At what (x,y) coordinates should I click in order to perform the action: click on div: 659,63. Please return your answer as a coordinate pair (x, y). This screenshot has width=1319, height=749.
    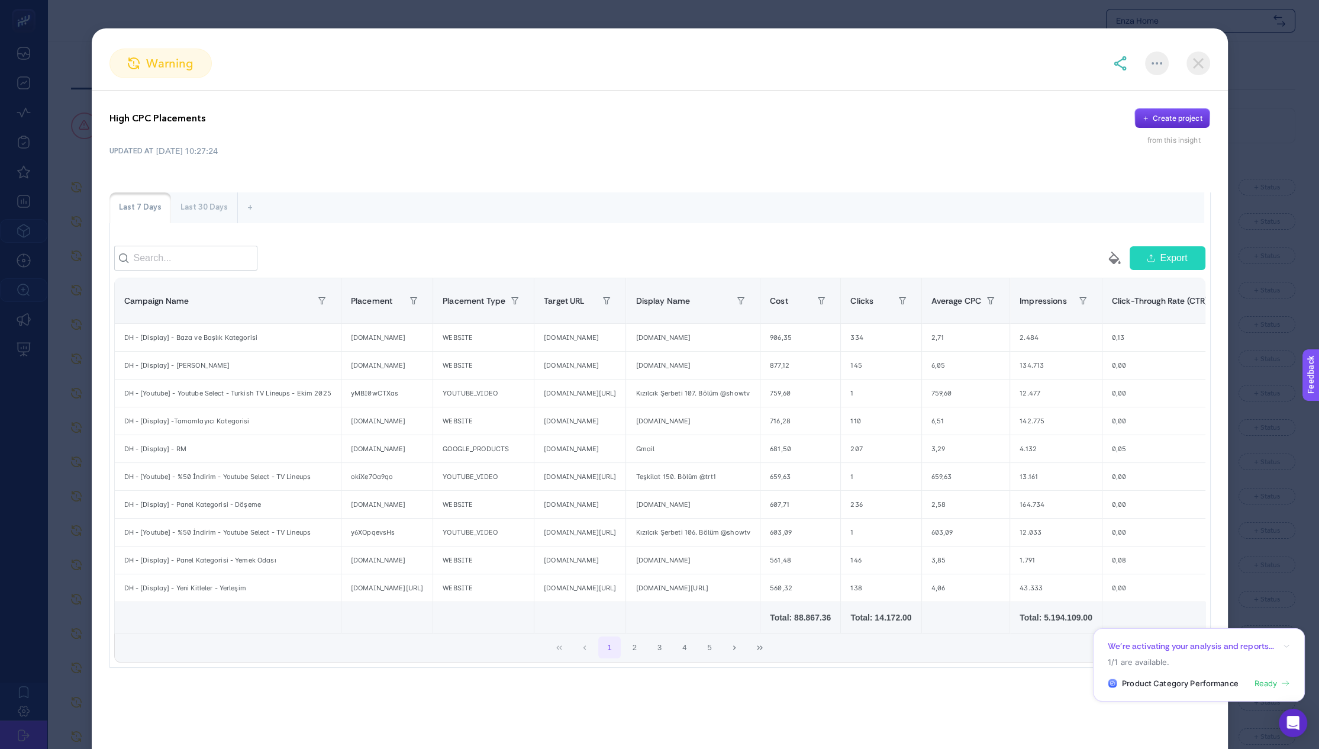
    Looking at the image, I should click on (800, 476).